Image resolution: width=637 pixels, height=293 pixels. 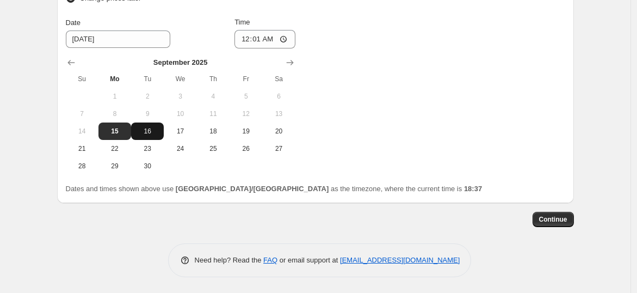 I want to click on button: Wednesday September 17 2025, so click(x=180, y=131).